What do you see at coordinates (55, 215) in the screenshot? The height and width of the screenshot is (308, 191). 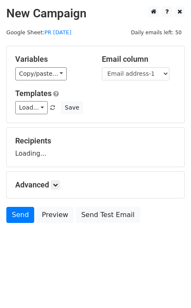 I see `a: Preview` at bounding box center [55, 215].